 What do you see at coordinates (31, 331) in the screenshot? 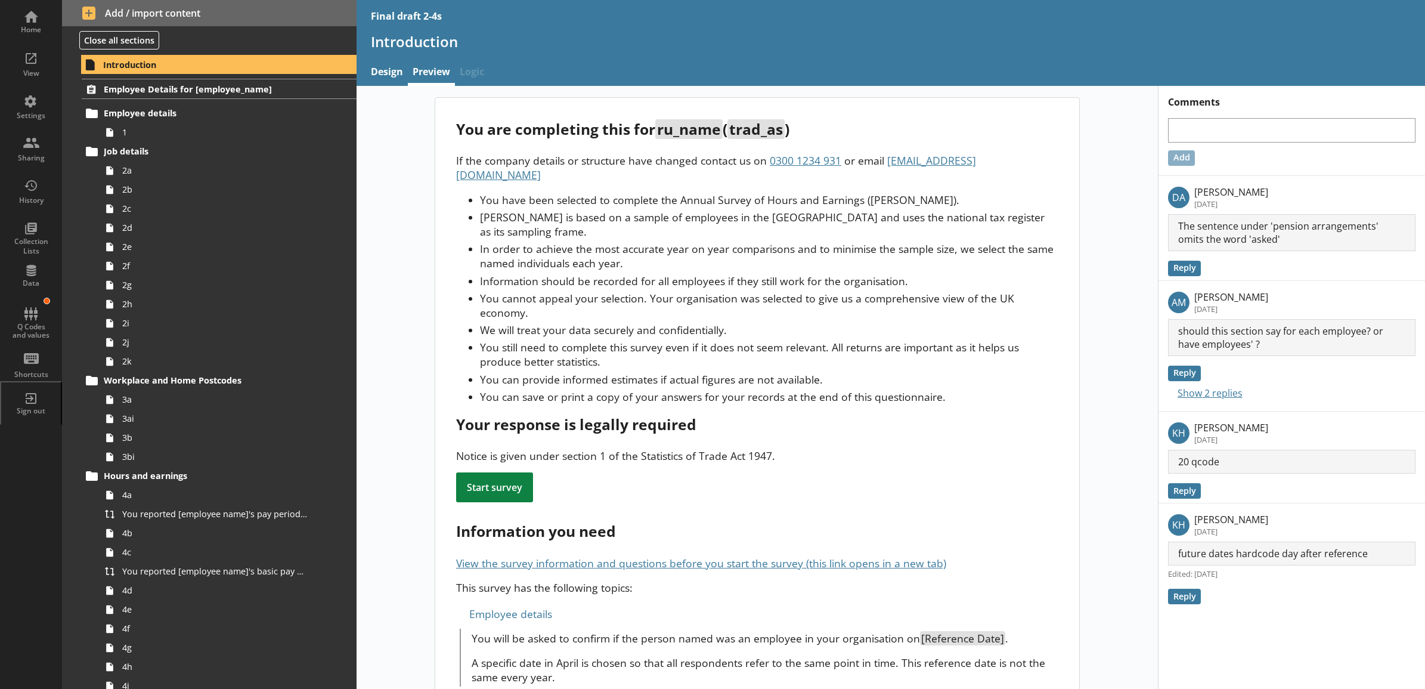
I see `div: Q Codes and values` at bounding box center [31, 331].